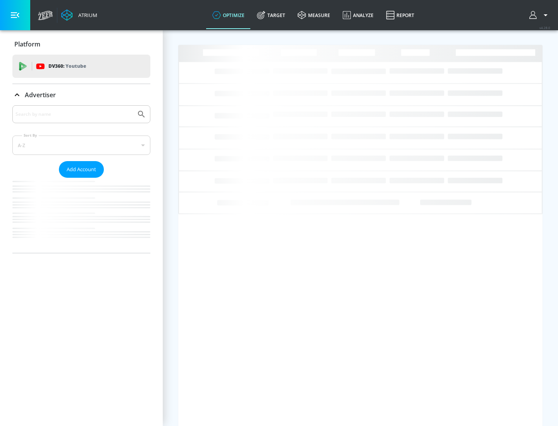  Describe the element at coordinates (40, 95) in the screenshot. I see `p: Advertiser` at that location.